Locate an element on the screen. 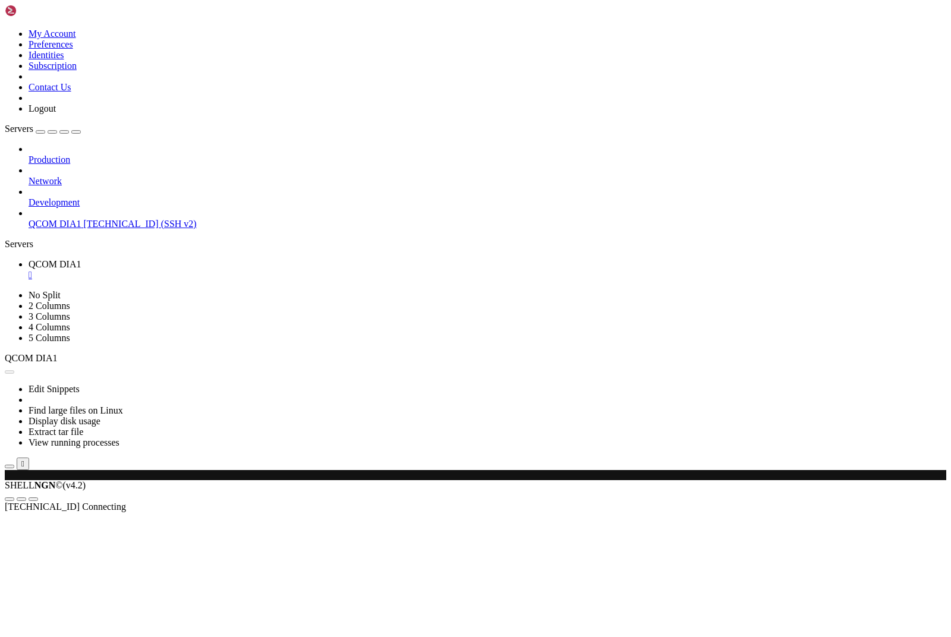 The height and width of the screenshot is (637, 951). a: Network is located at coordinates (488, 181).